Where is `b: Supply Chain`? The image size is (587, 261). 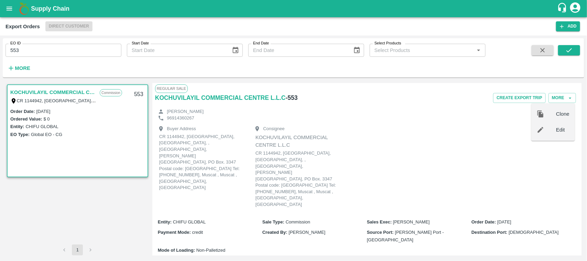
b: Supply Chain is located at coordinates (50, 9).